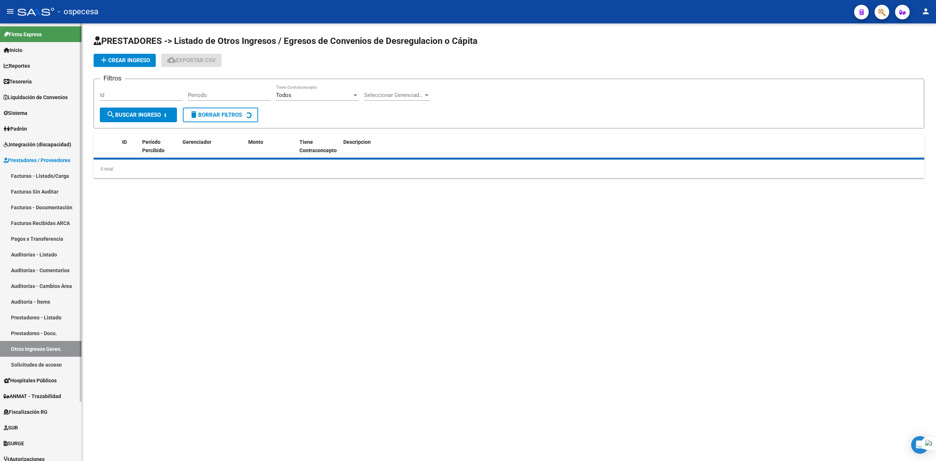  What do you see at coordinates (194, 114) in the screenshot?
I see `mat-icon: delete` at bounding box center [194, 114].